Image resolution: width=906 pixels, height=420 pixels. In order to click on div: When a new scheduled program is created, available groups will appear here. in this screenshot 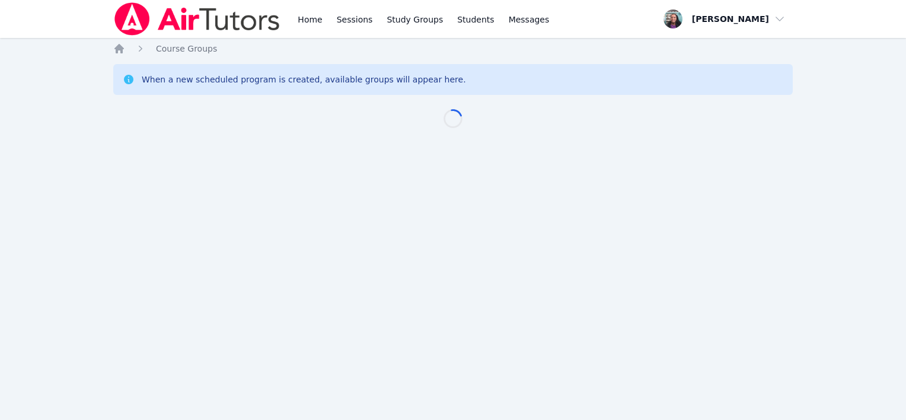, I will do `click(303, 79)`.